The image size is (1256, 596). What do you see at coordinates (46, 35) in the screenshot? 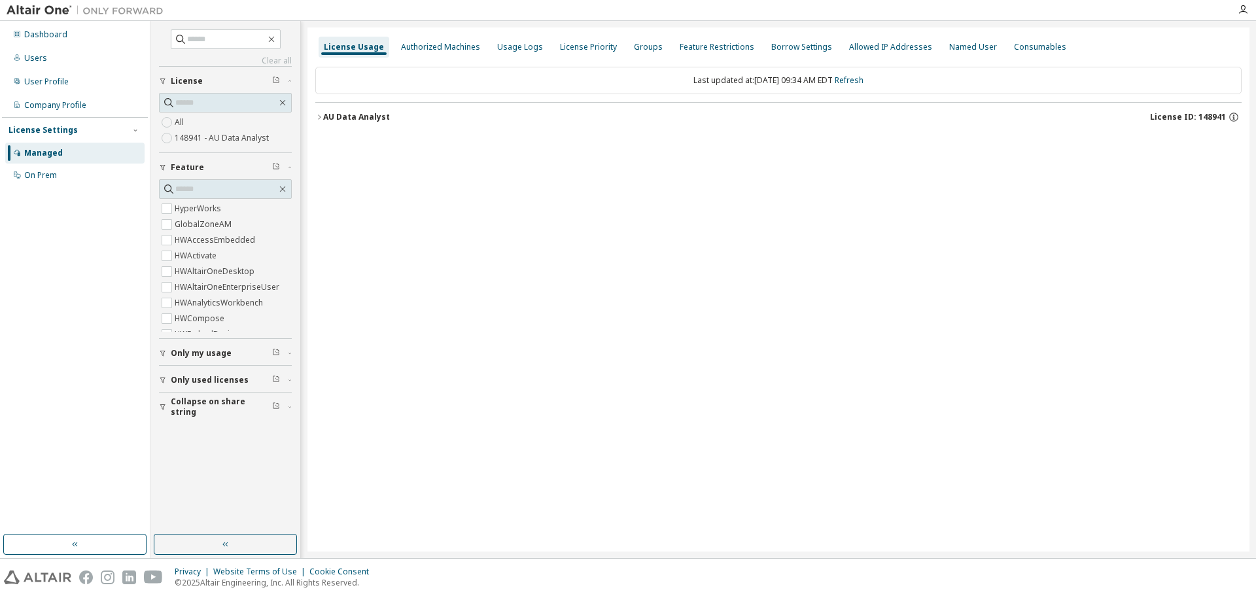
I see `div: Dashboard` at bounding box center [46, 35].